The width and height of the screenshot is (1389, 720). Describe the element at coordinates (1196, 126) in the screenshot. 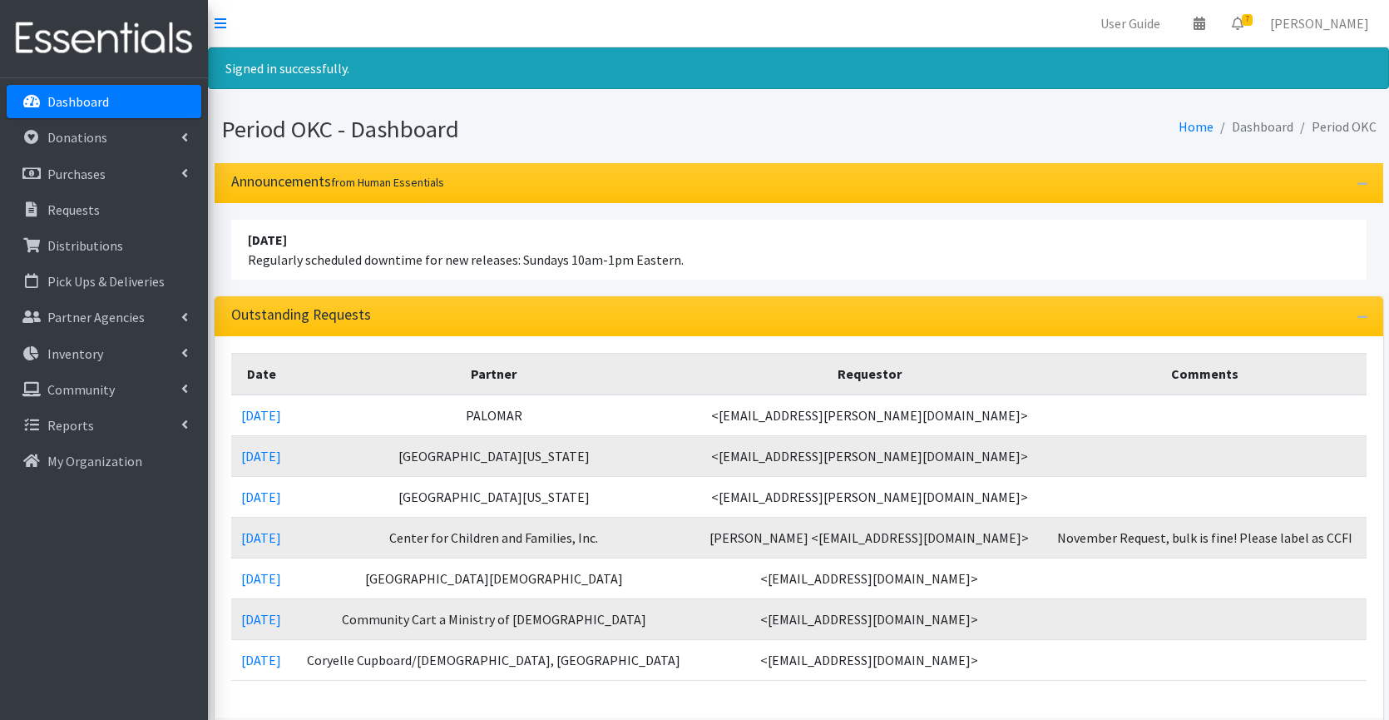

I see `a: Home` at that location.